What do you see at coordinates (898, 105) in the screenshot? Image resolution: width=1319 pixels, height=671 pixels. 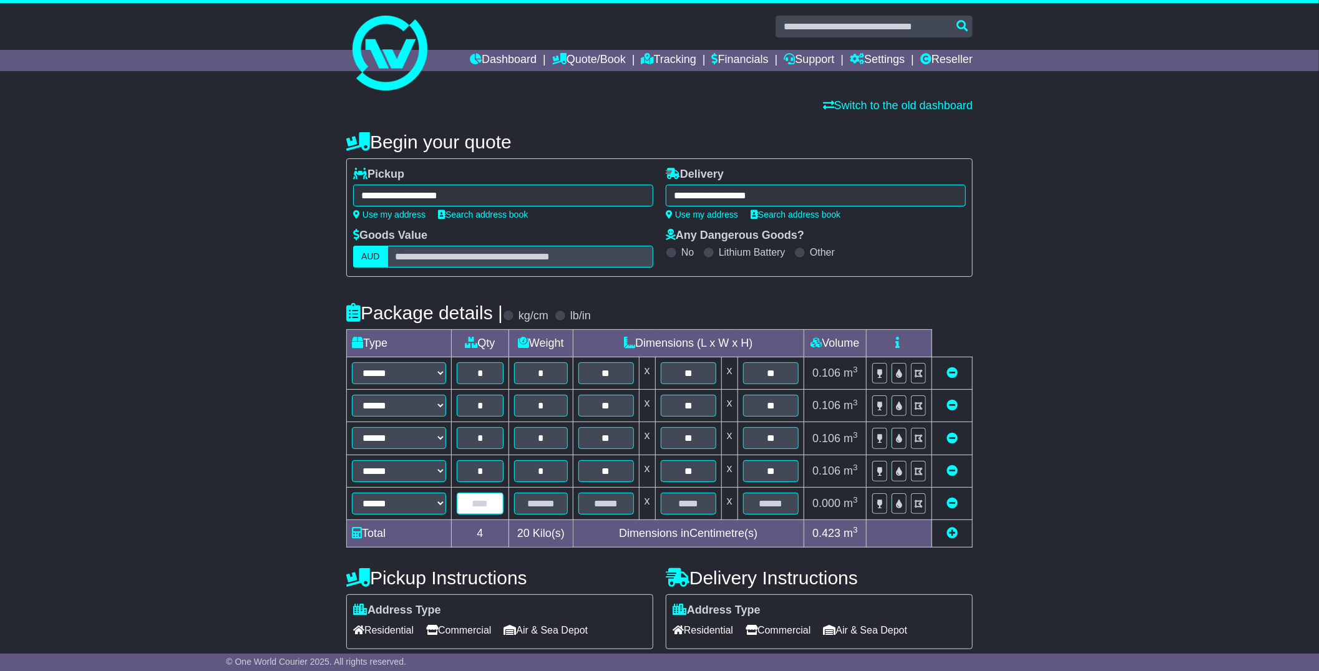 I see `a: Switch to the old dashboard` at bounding box center [898, 105].